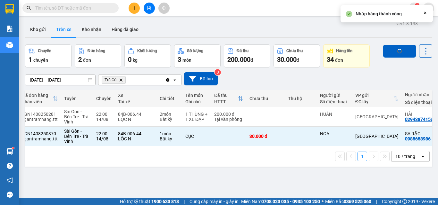  Describe the element at coordinates (179, 60) in the screenshot. I see `span: 3` at that location.